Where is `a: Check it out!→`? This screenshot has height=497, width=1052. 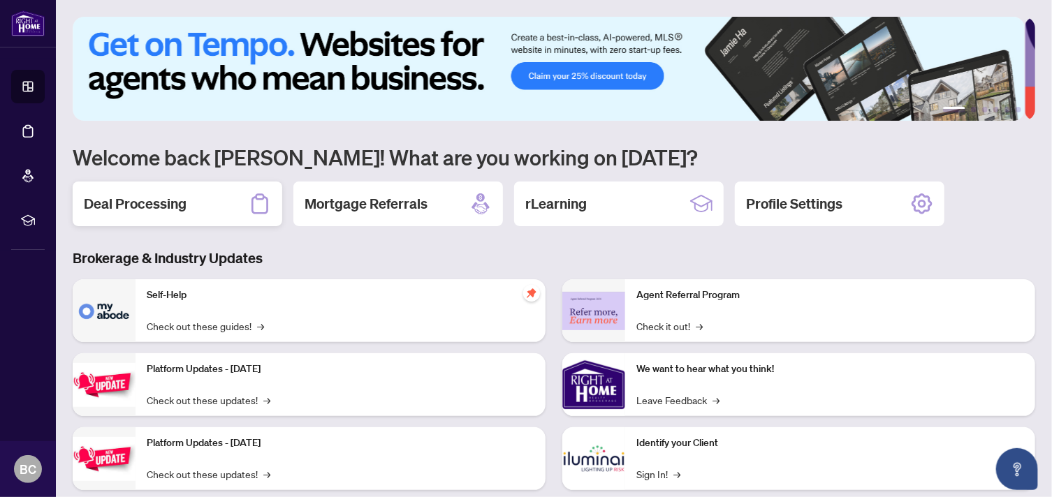 a: Check it out!→ is located at coordinates (669, 326).